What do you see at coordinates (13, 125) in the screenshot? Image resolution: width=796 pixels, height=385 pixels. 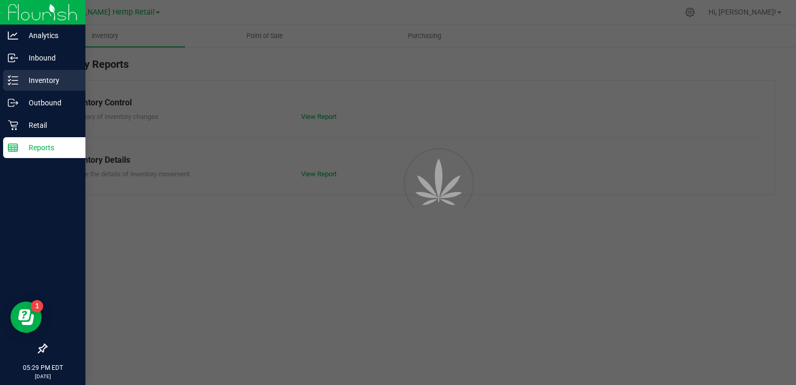 I see `inline-svg: Retail` at bounding box center [13, 125].